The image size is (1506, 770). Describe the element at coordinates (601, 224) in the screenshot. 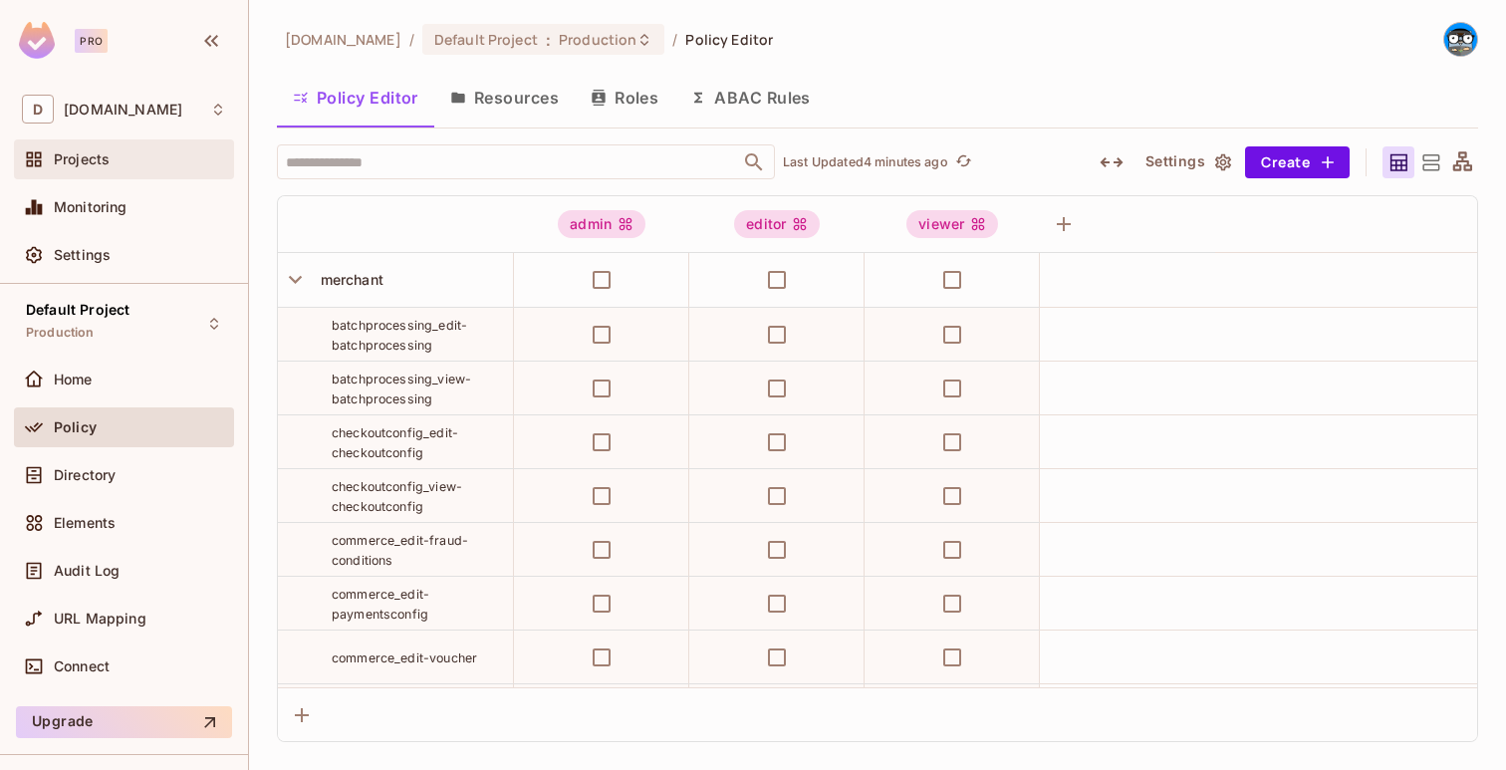

I see `div: admin` at that location.